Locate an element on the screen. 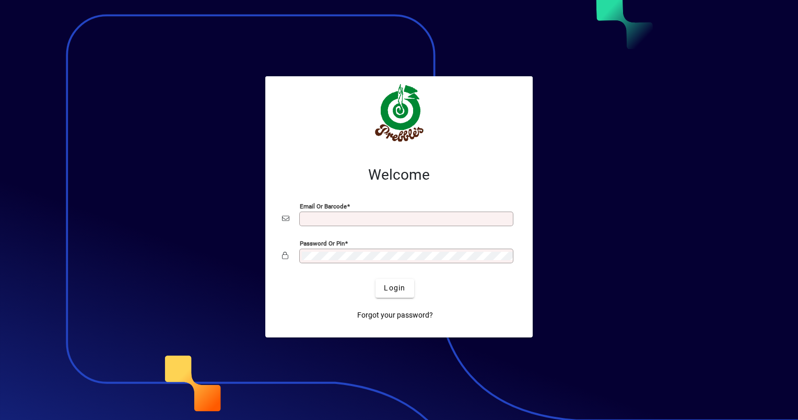  span: Forgot your password? is located at coordinates (395, 315).